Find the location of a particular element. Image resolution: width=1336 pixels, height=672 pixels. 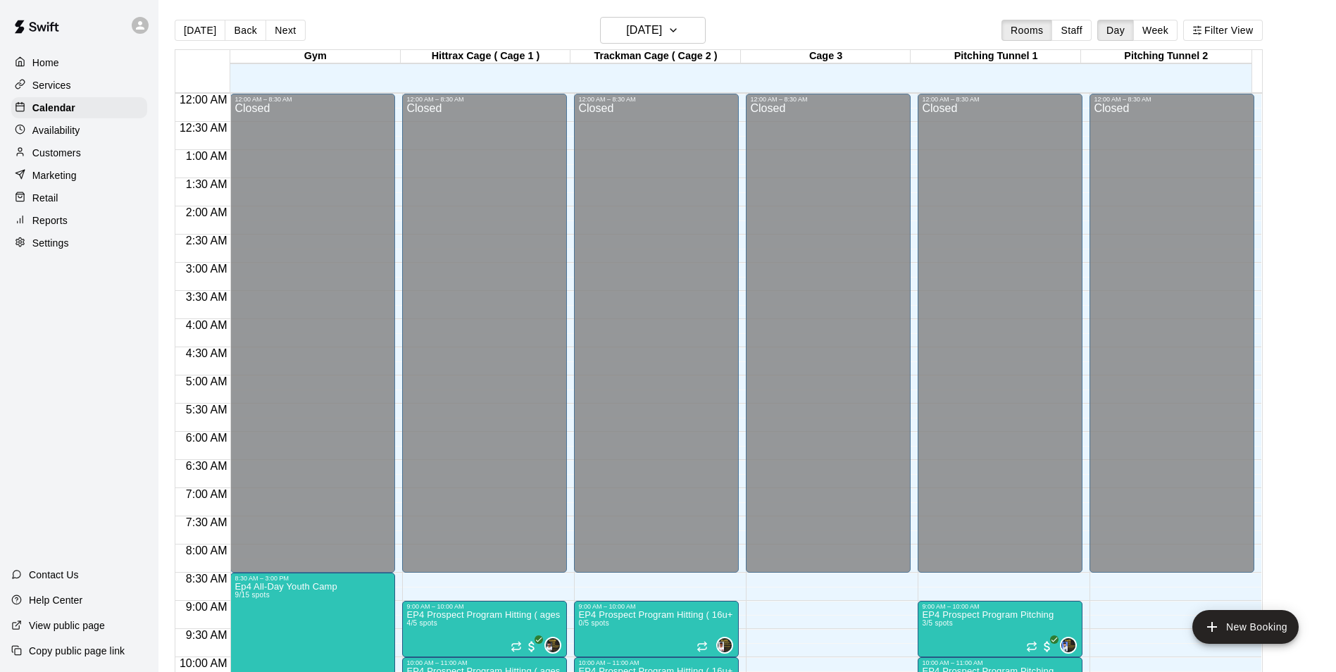

button: Back is located at coordinates (245, 30).